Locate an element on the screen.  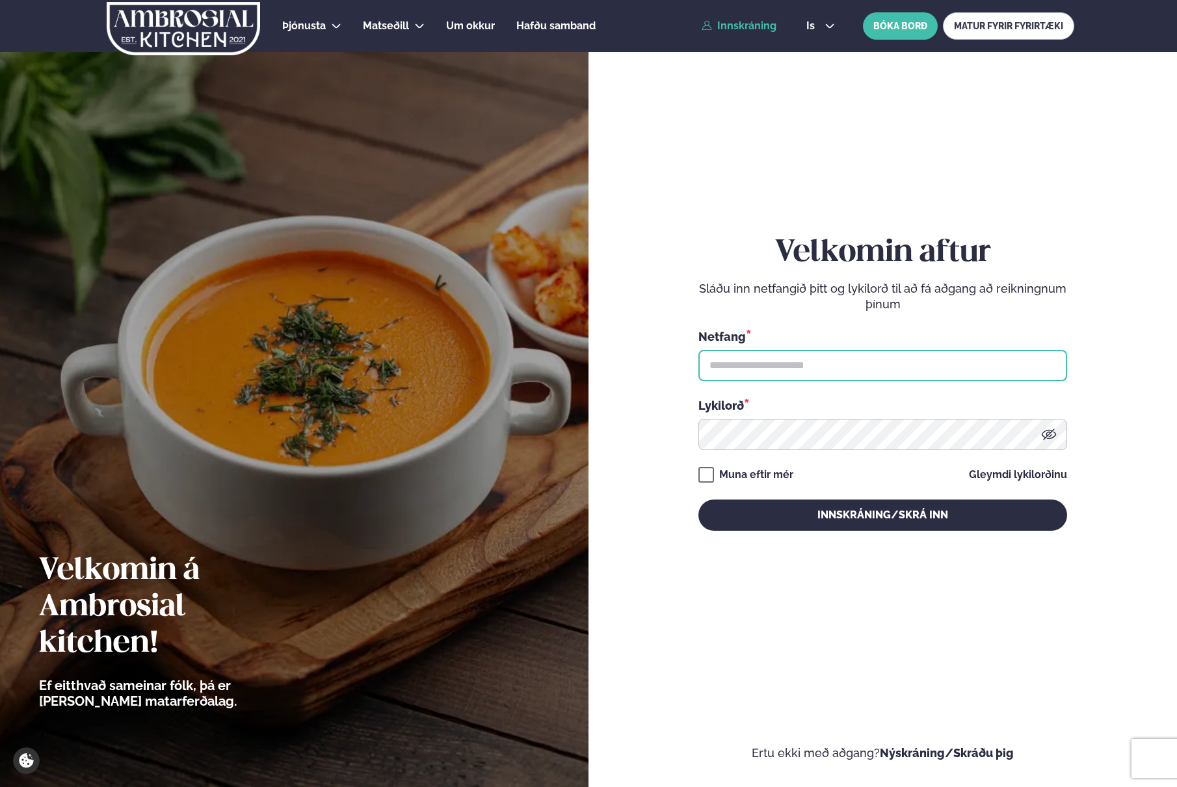
span: Þjónusta is located at coordinates (304, 25).